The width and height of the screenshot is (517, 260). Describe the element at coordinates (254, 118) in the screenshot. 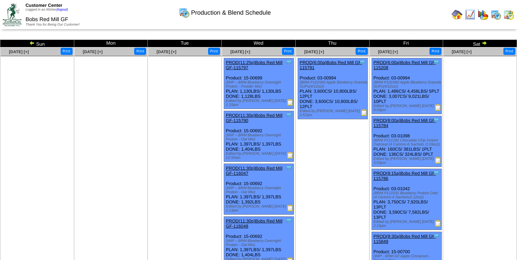

I see `a: PROD(11:30p)Bobs Red Mill GF-115790` at that location.